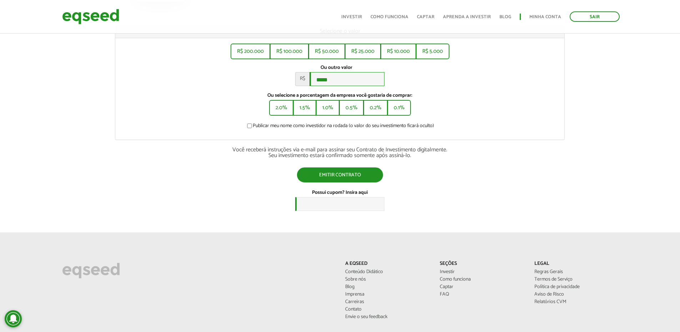 The width and height of the screenshot is (680, 332). Describe the element at coordinates (326, 51) in the screenshot. I see `button: R$ 50.000` at that location.